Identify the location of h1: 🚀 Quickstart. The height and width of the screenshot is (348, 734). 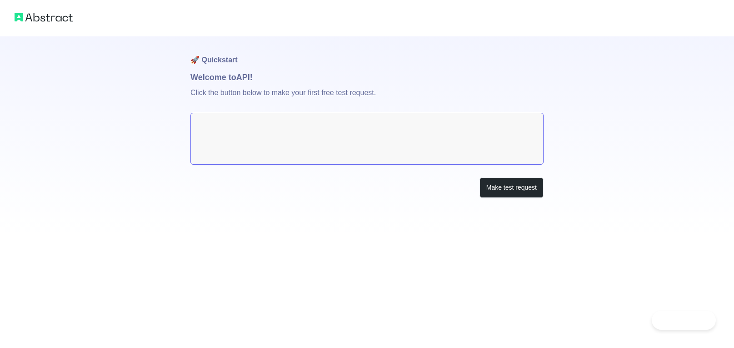
(367, 54).